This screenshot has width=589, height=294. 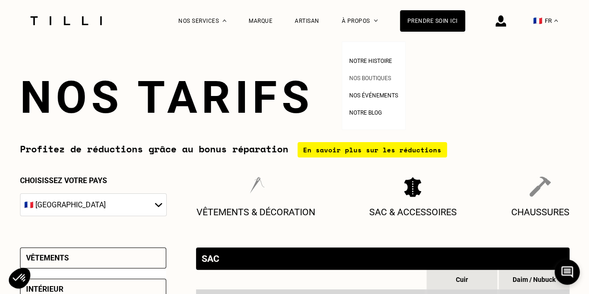 What do you see at coordinates (366, 111) in the screenshot?
I see `a: Notre blog` at bounding box center [366, 111].